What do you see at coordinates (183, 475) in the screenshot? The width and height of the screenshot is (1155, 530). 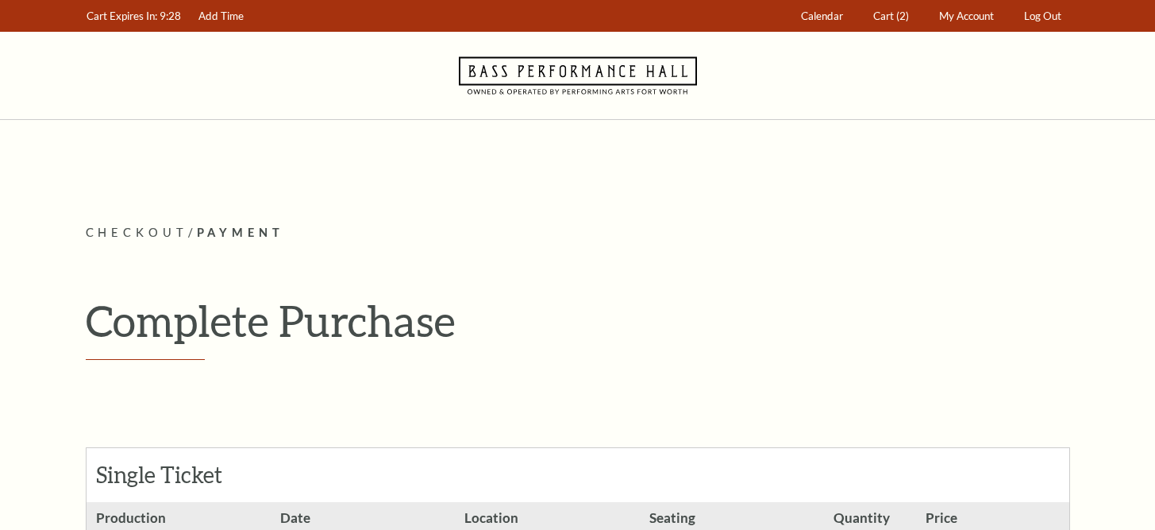 I see `h2: Single Ticket` at bounding box center [183, 475].